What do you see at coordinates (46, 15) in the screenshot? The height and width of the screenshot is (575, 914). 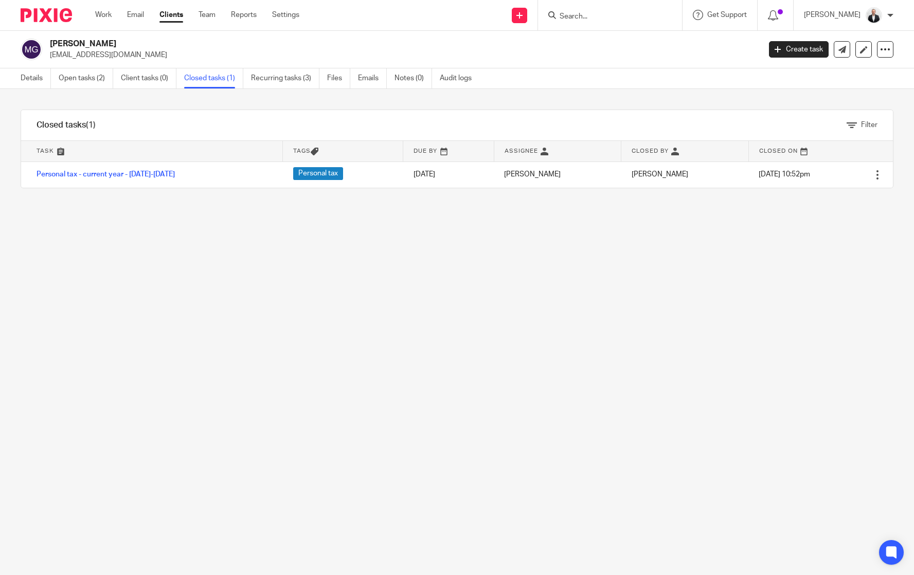 I see `img: Pixie` at bounding box center [46, 15].